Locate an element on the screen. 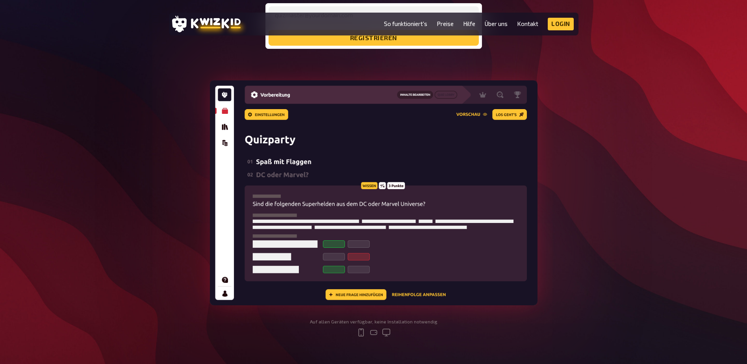 The width and height of the screenshot is (747, 364). a: Login is located at coordinates (561, 24).